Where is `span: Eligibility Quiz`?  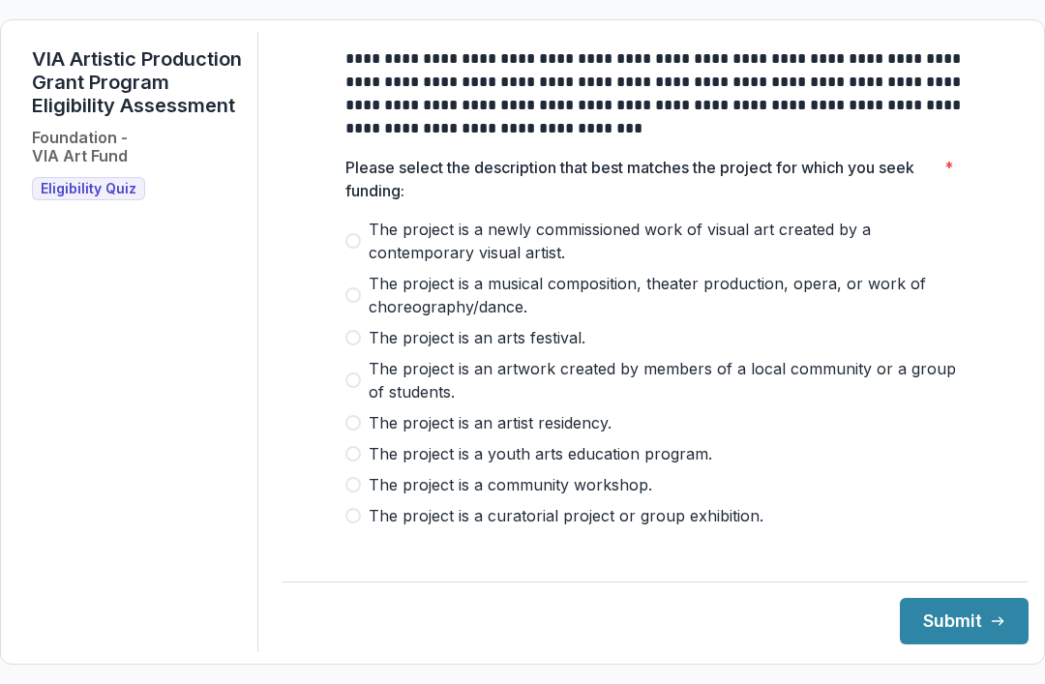
span: Eligibility Quiz is located at coordinates (88, 189).